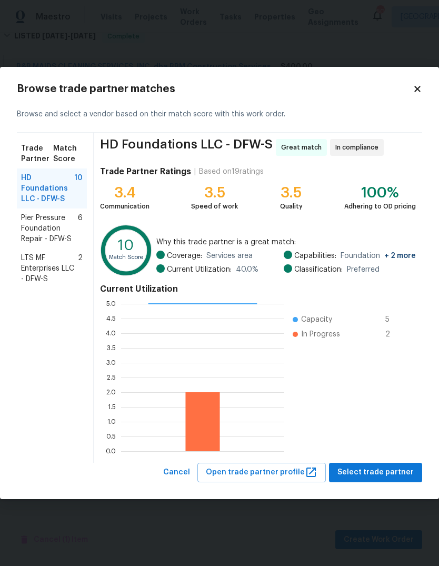 The image size is (439, 566). I want to click on div: 100%, so click(380, 193).